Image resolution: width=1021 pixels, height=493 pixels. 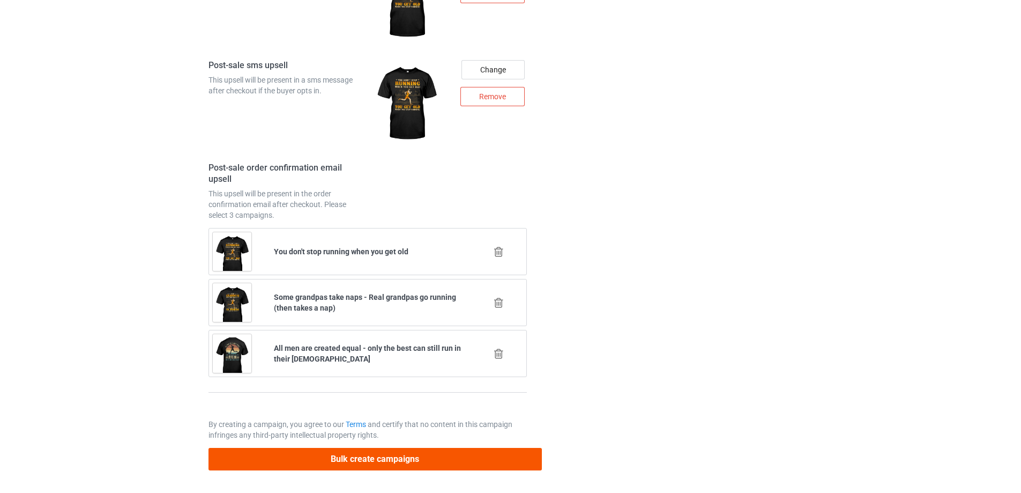 I want to click on div: Change, so click(x=493, y=70).